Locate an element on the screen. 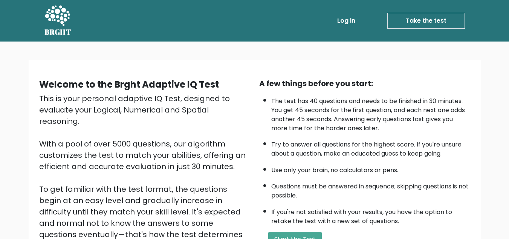 Image resolution: width=509 pixels, height=239 pixels. div: A few things before you start: is located at coordinates (365, 83).